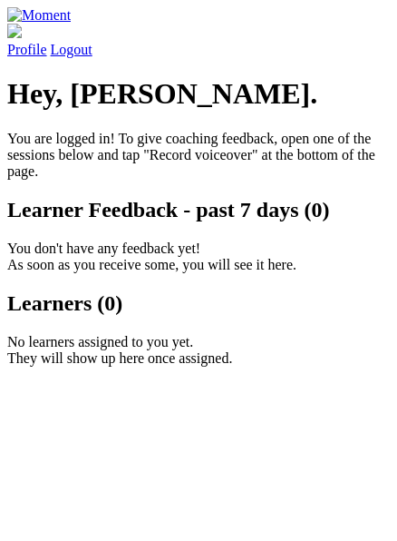 Image resolution: width=397 pixels, height=541 pixels. I want to click on p: No learners assigned to you yet. They will show up here once assigned., so click(199, 350).